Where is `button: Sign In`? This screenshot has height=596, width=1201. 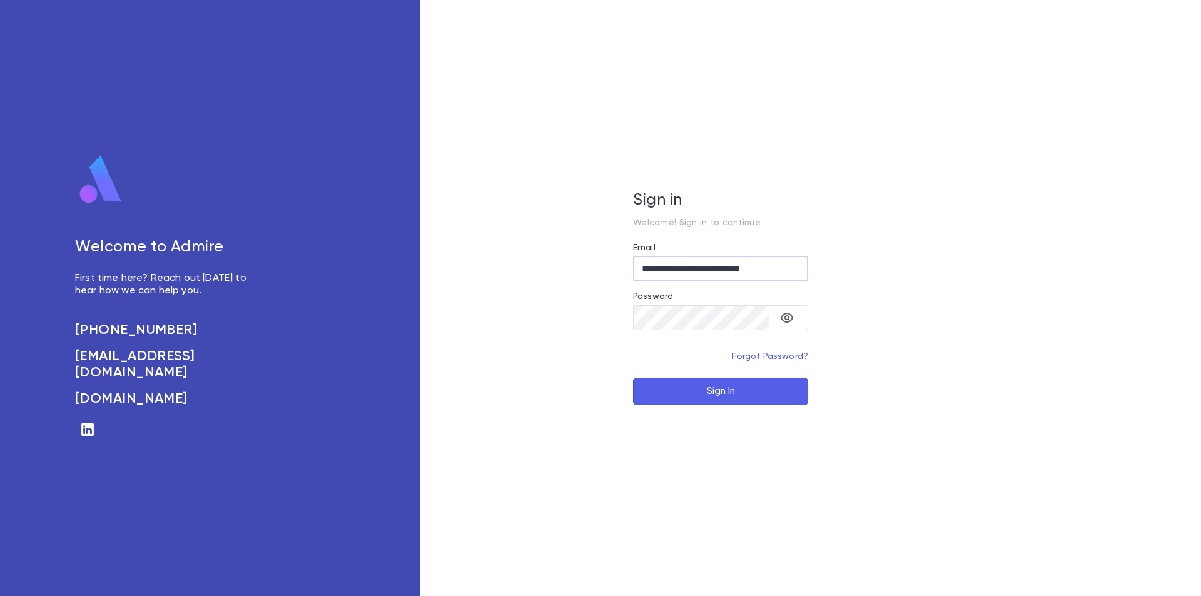 button: Sign In is located at coordinates (721, 392).